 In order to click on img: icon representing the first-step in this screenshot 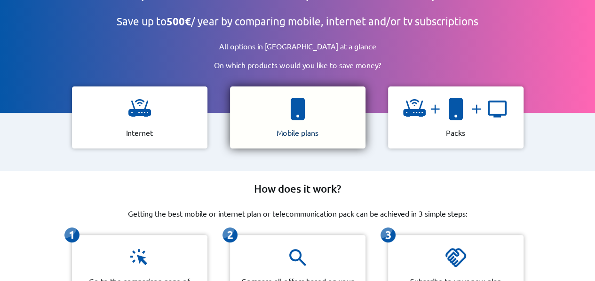, I will do `click(72, 235)`.